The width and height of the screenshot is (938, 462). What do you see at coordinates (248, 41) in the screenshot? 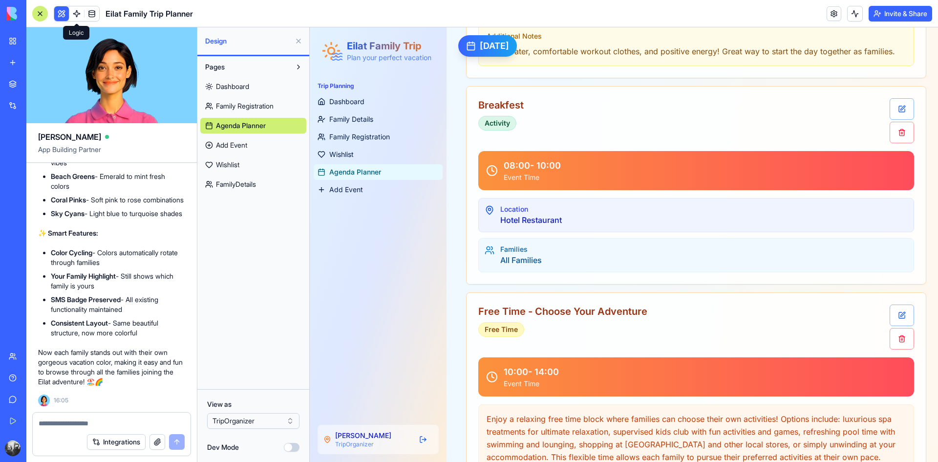
I see `span: Design` at bounding box center [248, 41].